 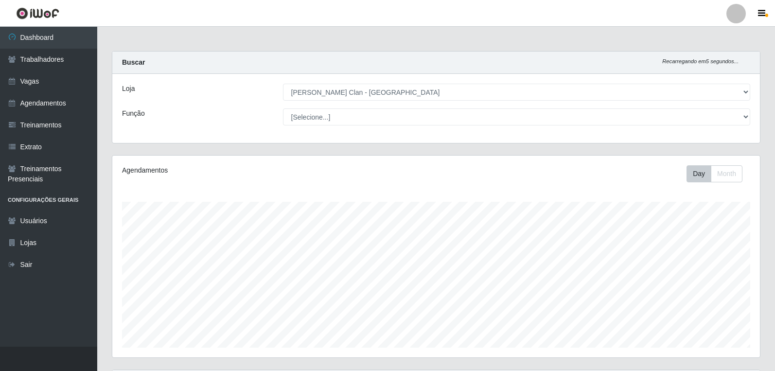 What do you see at coordinates (133, 62) in the screenshot?
I see `strong: Buscar` at bounding box center [133, 62].